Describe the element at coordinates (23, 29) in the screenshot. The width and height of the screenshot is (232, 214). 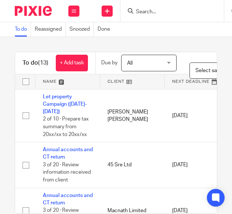
I see `a: To do` at that location.